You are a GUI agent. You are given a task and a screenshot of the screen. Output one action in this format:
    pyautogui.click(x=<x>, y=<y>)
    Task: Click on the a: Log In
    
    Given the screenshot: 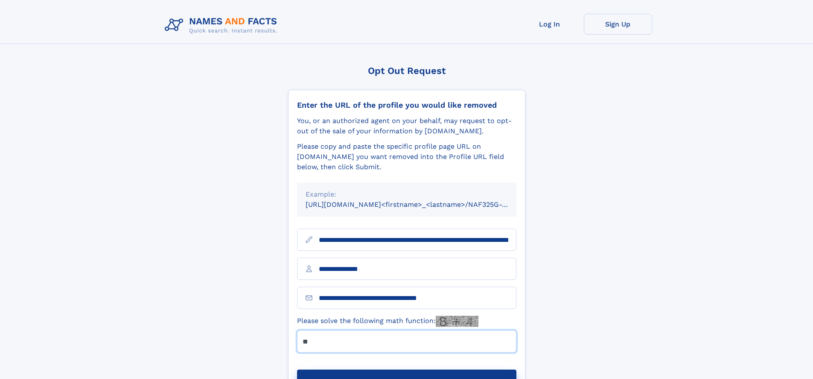 What is the action you would take?
    pyautogui.click(x=550, y=24)
    